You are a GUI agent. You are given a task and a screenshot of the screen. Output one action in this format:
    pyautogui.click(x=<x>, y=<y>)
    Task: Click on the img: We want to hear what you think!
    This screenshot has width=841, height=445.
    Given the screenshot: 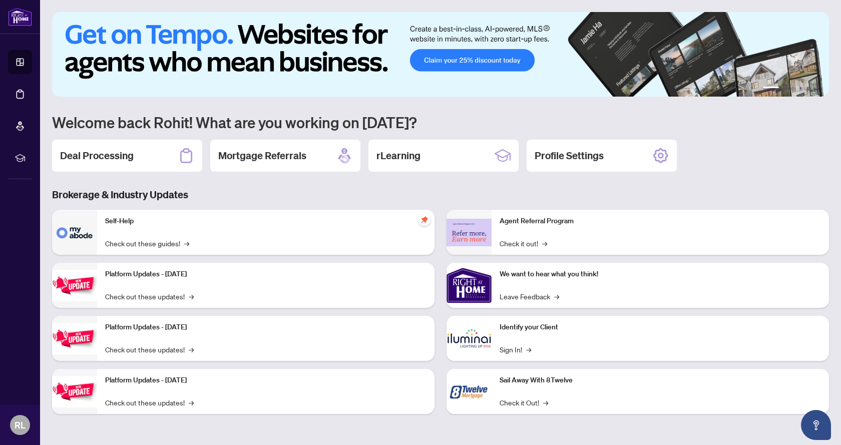 What is the action you would take?
    pyautogui.click(x=469, y=285)
    